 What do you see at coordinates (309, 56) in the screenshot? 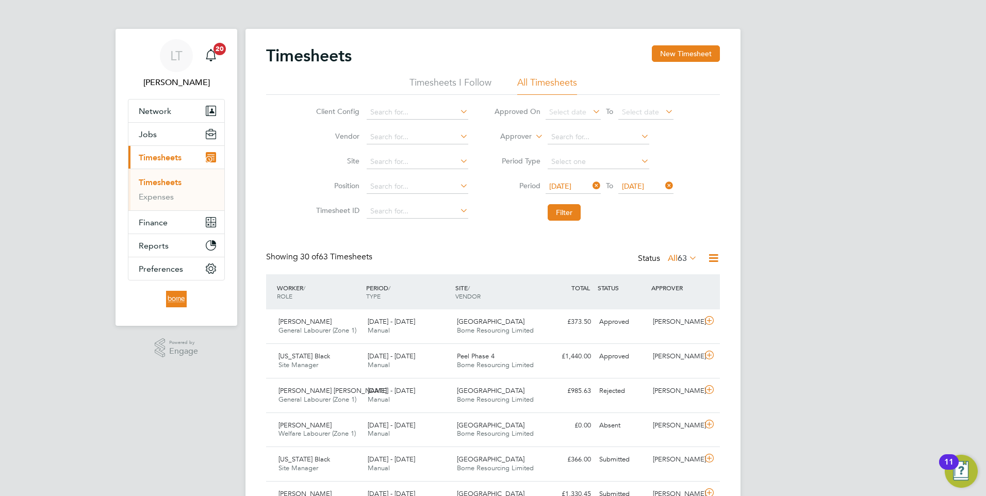
I see `h2: Timesheets` at bounding box center [309, 56].